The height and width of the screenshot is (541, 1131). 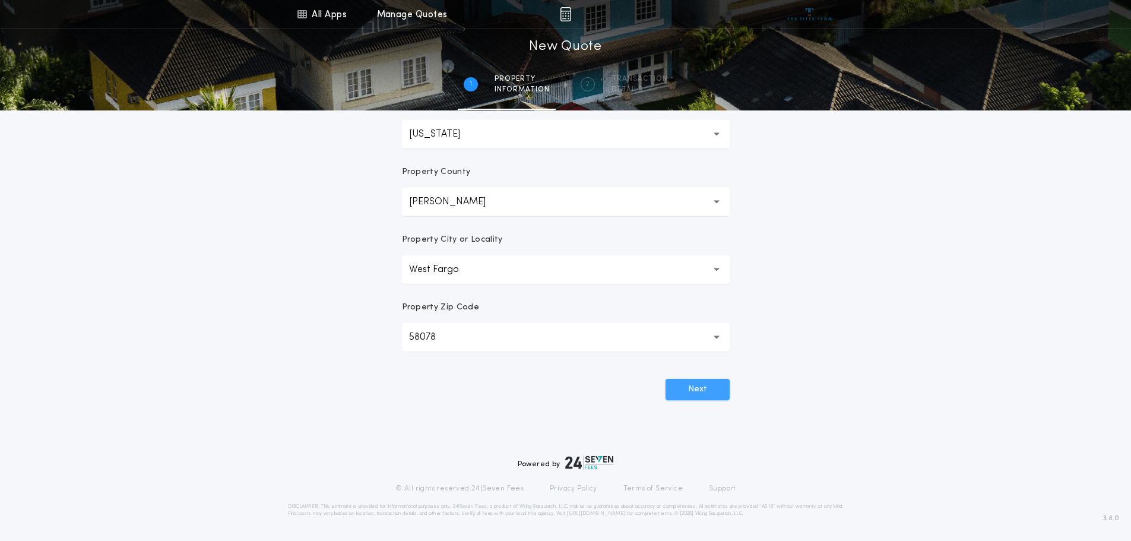 I want to click on button: West Fargo, so click(x=566, y=270).